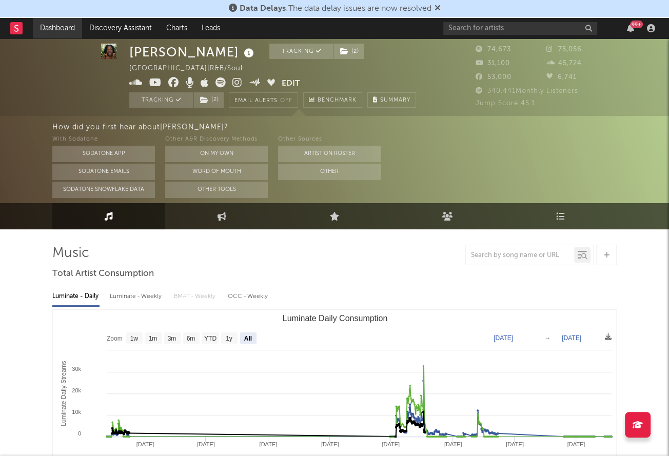 Image resolution: width=669 pixels, height=456 pixels. Describe the element at coordinates (329, 140) in the screenshot. I see `div: Other Sources` at that location.